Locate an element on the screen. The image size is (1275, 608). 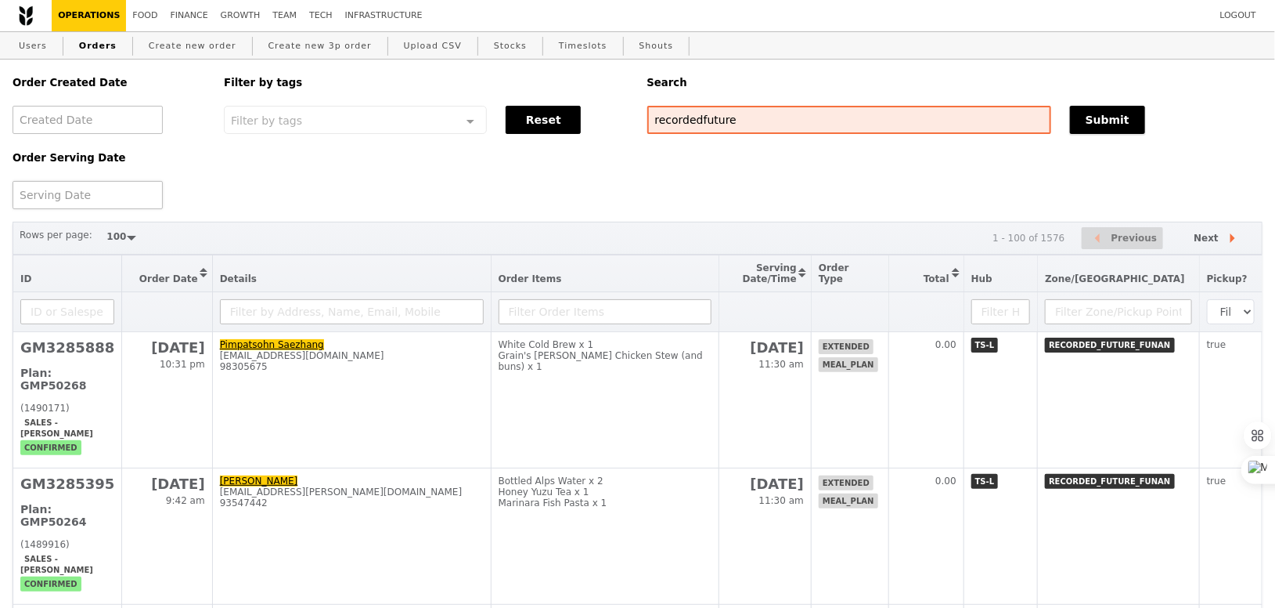
div: Bottled Alps Water x 2 is located at coordinates (605, 481).